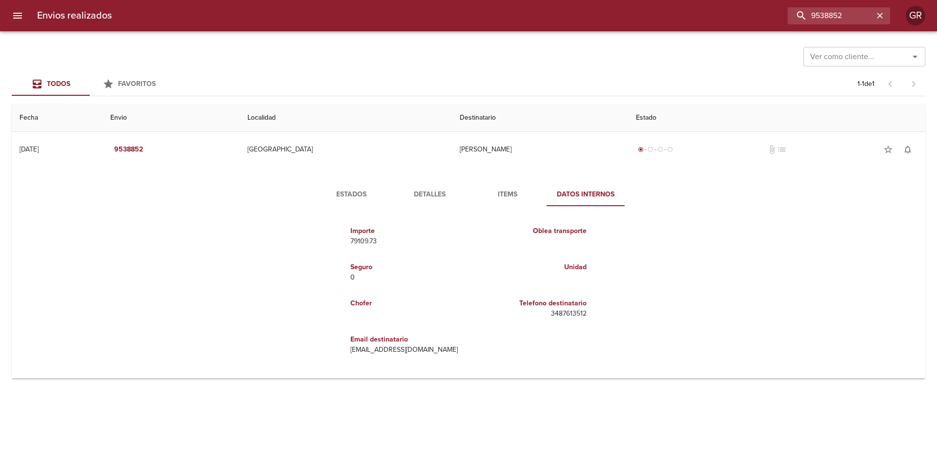 Image resolution: width=937 pixels, height=449 pixels. What do you see at coordinates (889, 149) in the screenshot?
I see `button: Agregar a favoritos` at bounding box center [889, 149].